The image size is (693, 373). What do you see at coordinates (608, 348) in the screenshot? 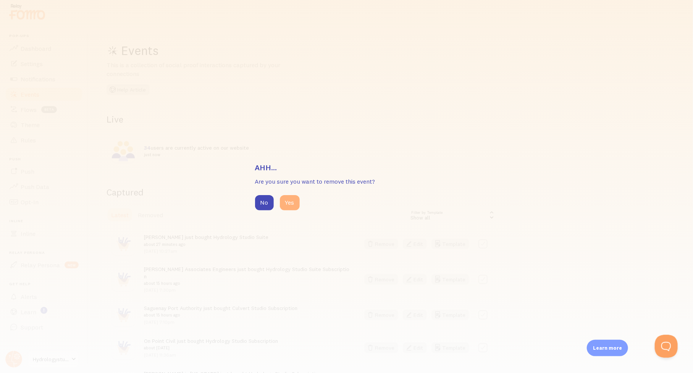
I see `p: Learn more` at bounding box center [608, 348].